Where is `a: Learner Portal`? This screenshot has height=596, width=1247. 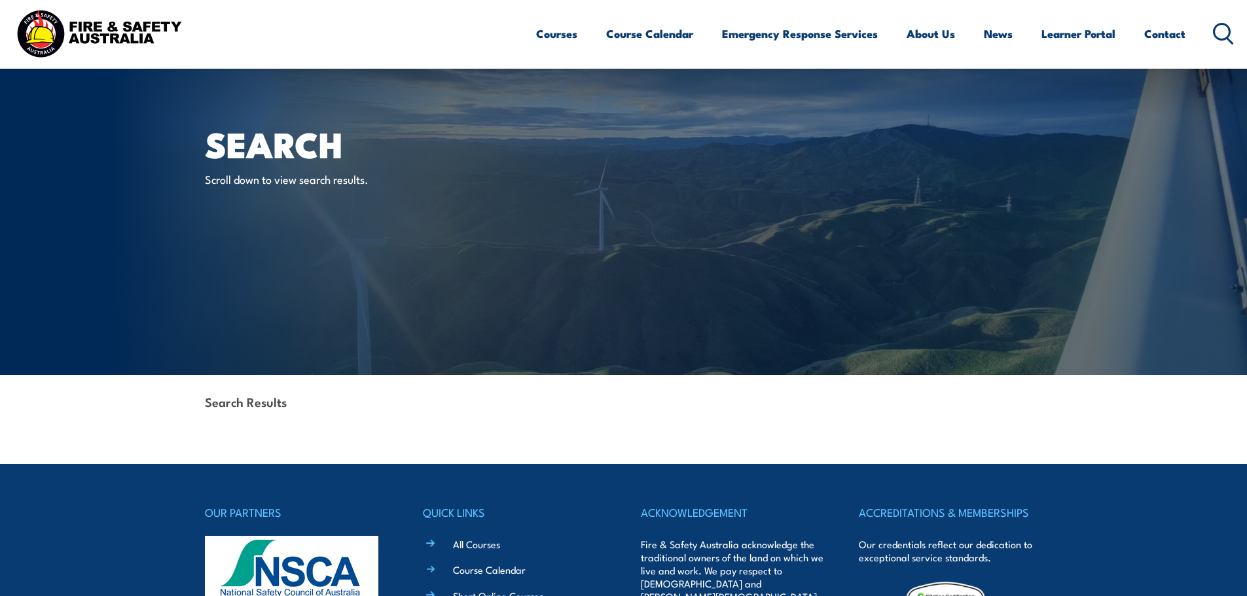
a: Learner Portal is located at coordinates (1078, 33).